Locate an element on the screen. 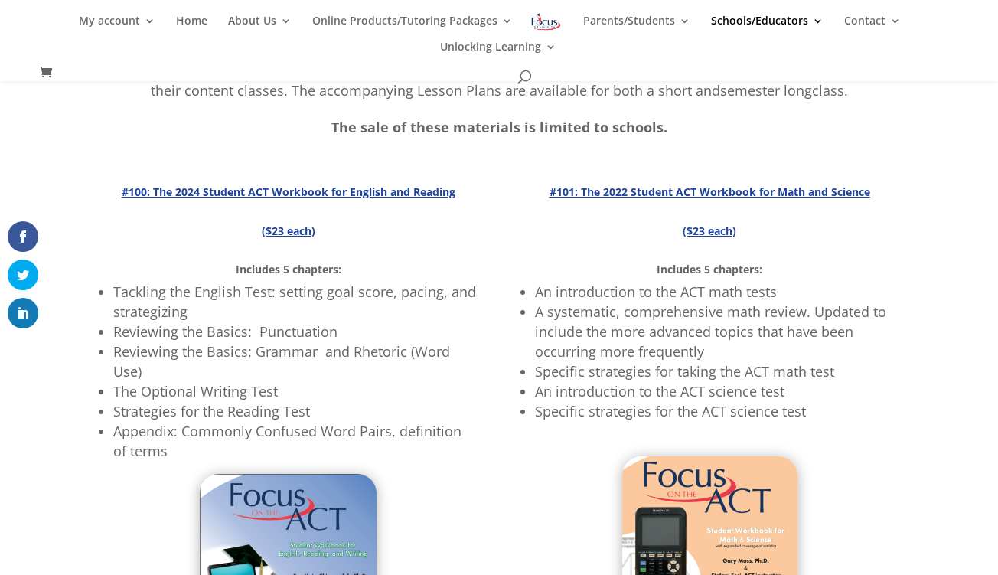 The image size is (998, 575). span: An introduction to the ACT math tests is located at coordinates (656, 292).